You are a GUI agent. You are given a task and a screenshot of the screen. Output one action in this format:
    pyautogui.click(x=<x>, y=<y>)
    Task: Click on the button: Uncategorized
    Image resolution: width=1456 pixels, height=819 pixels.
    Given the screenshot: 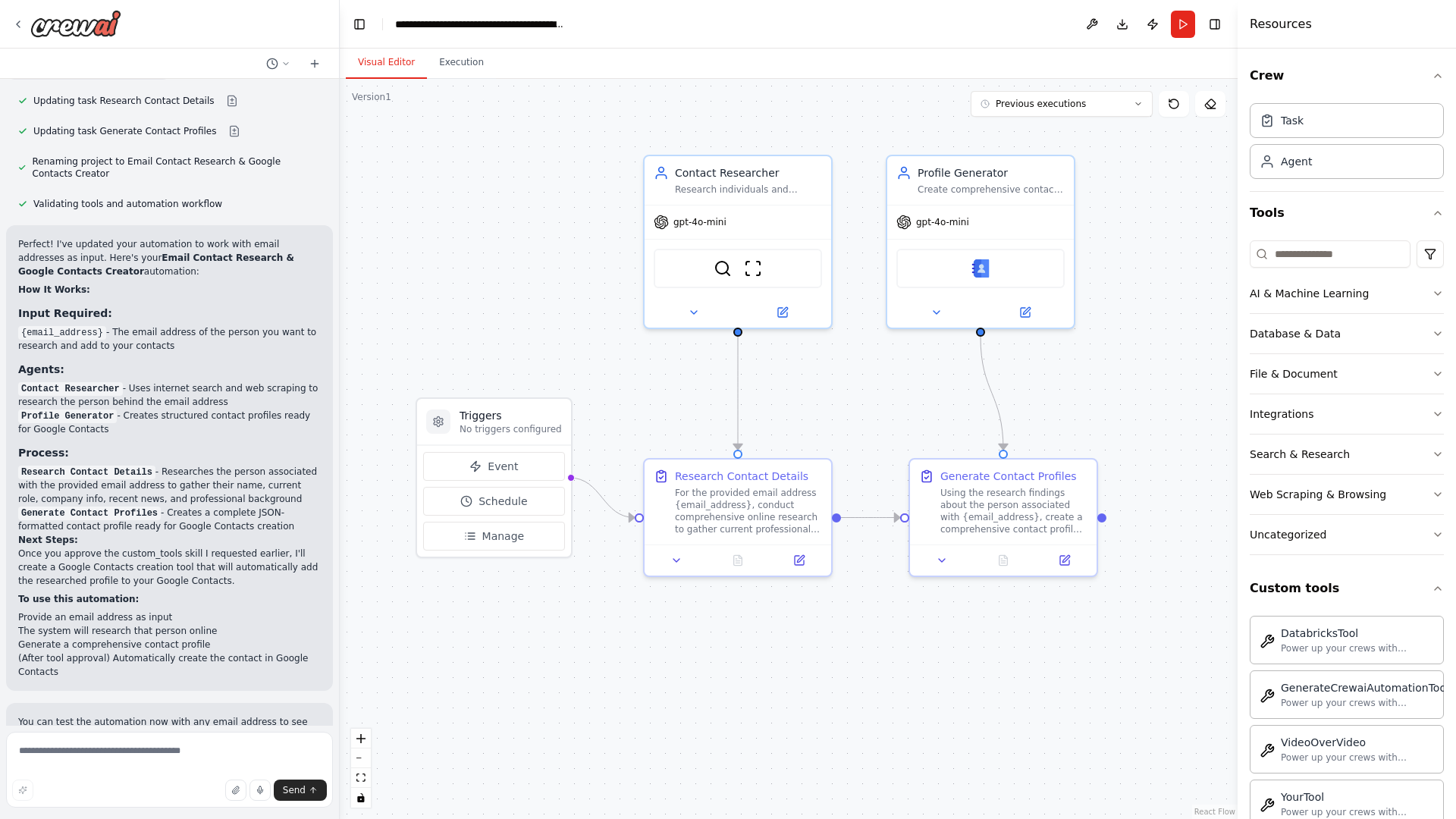 What is the action you would take?
    pyautogui.click(x=1347, y=534)
    